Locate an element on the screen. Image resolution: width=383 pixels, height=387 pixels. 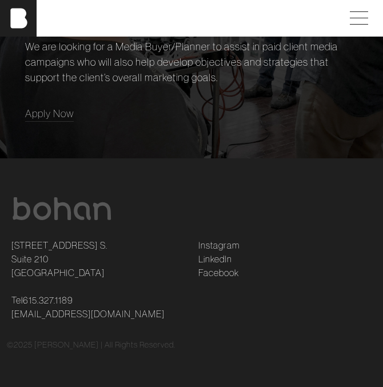
div: © 2025 is located at coordinates (191, 344).